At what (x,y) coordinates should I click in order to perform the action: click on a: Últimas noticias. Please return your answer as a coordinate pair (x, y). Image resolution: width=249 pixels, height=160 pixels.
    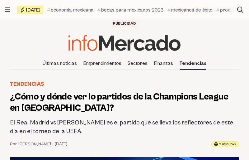
    Looking at the image, I should click on (60, 63).